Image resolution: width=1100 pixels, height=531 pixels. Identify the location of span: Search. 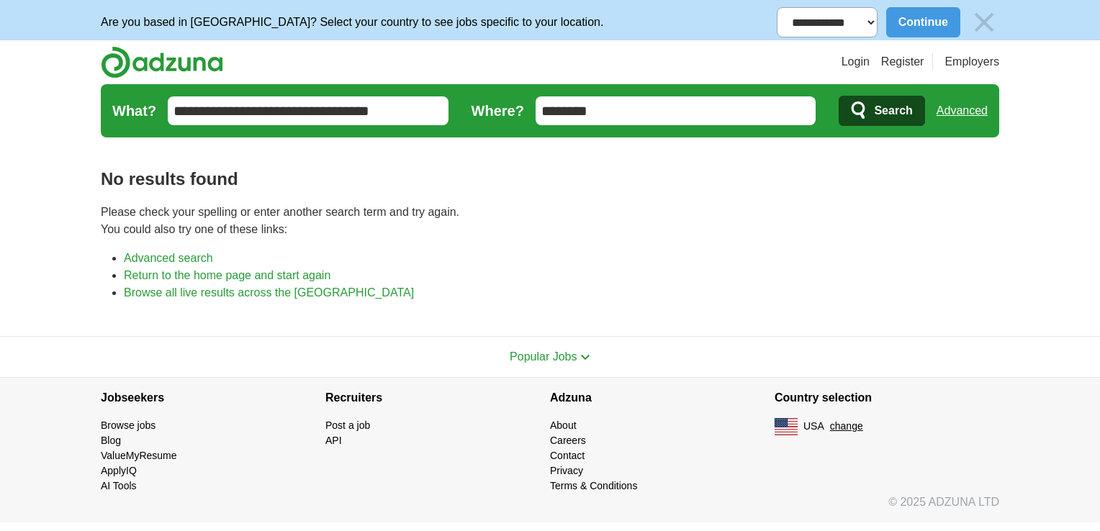
(893, 111).